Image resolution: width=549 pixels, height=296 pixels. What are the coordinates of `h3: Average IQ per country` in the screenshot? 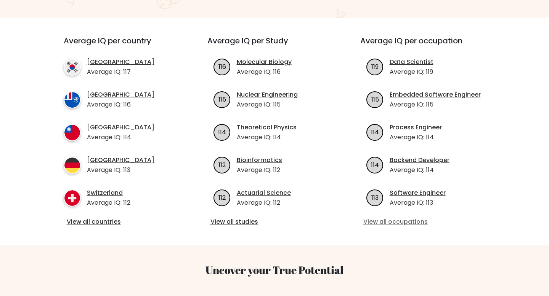 It's located at (122, 45).